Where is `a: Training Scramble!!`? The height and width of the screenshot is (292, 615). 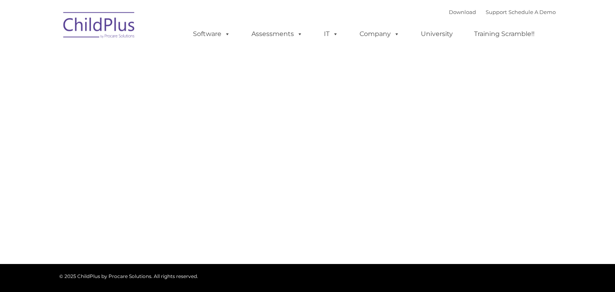
a: Training Scramble!! is located at coordinates (504, 34).